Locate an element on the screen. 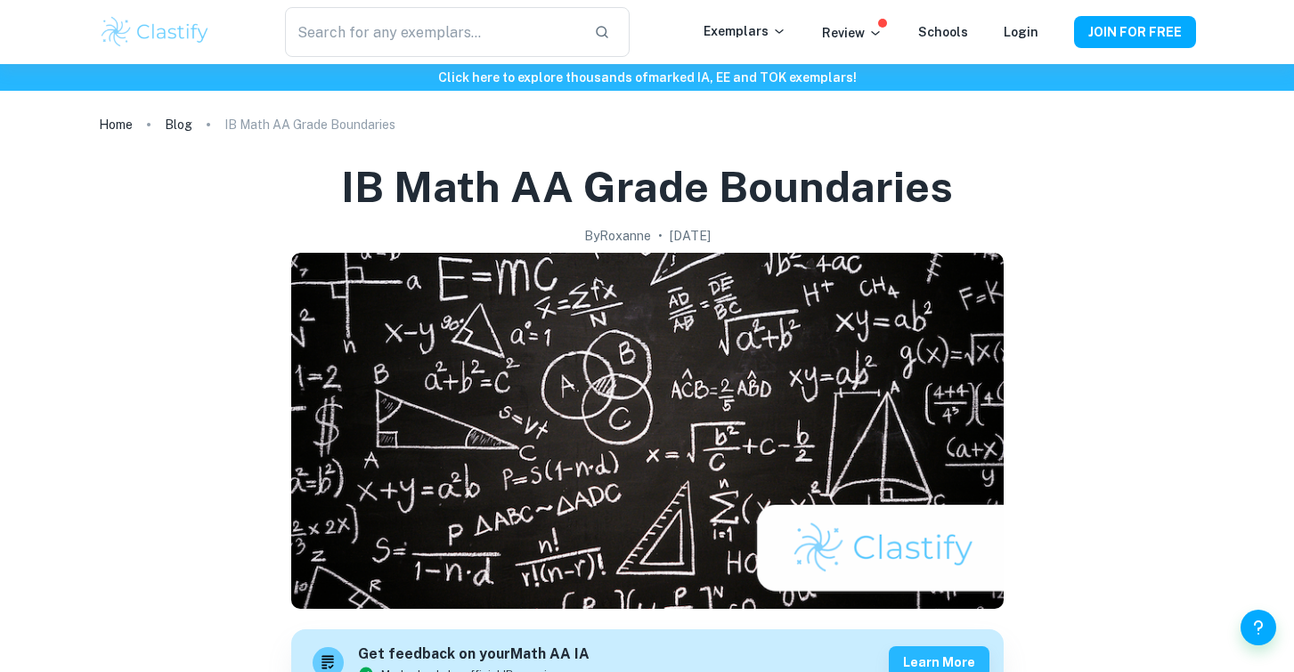  h1: IB Math AA Grade Boundaries is located at coordinates (646, 187).